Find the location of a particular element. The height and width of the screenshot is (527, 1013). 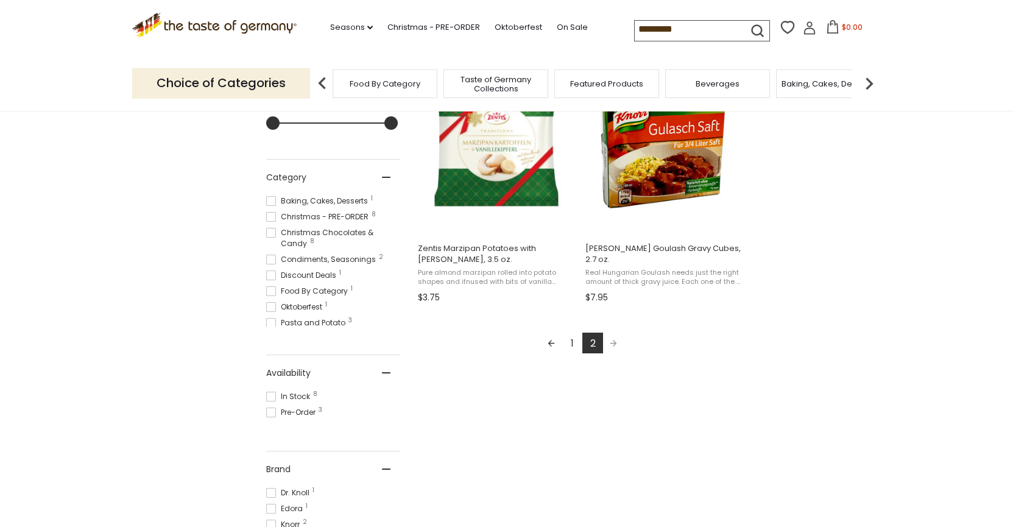

p: Choice of Categories is located at coordinates (221, 83).